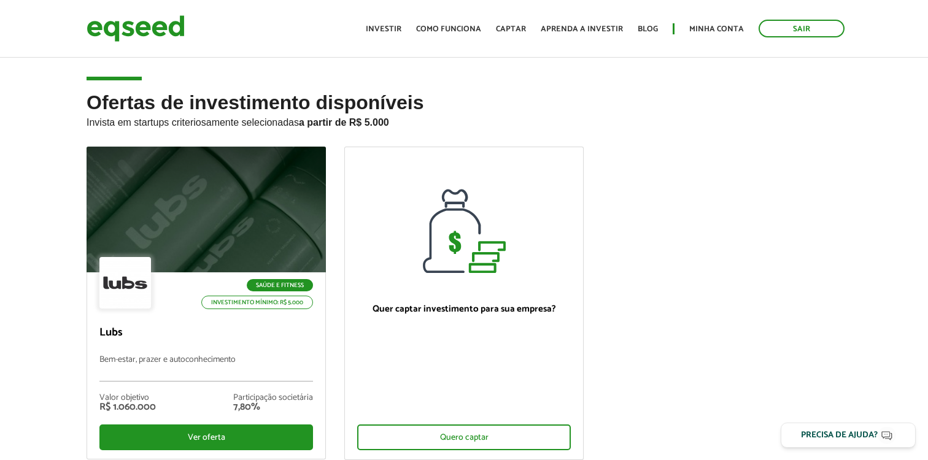 The image size is (928, 460). Describe the element at coordinates (136, 28) in the screenshot. I see `img: EqSeed` at that location.